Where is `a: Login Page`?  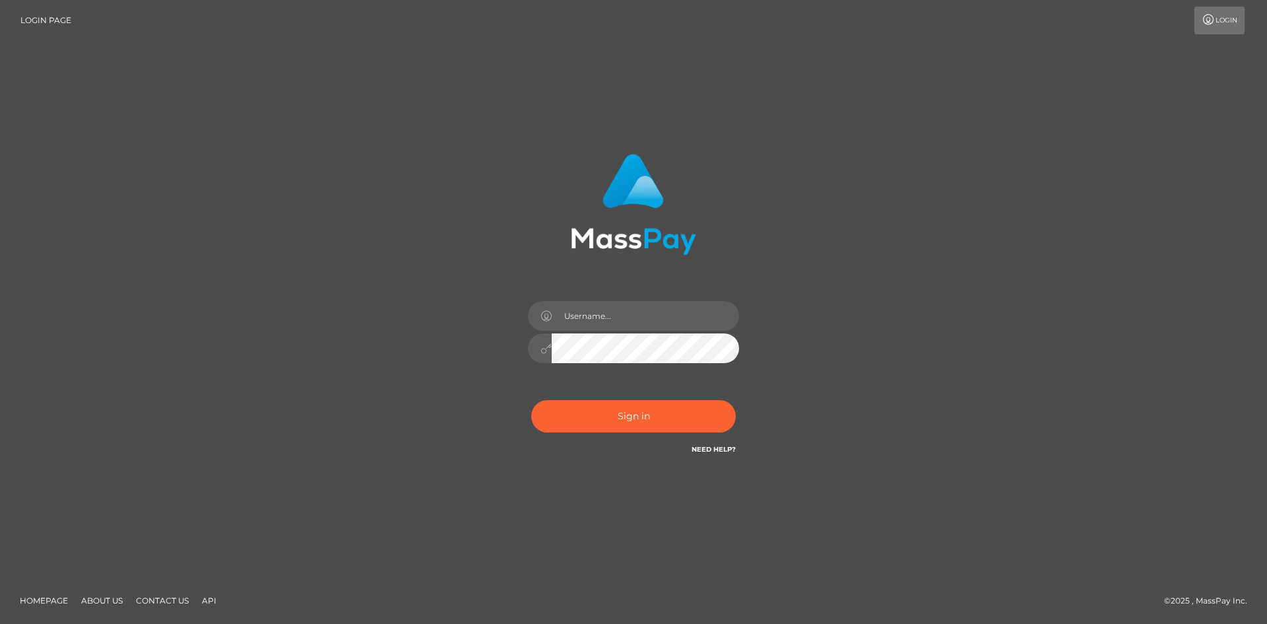
a: Login Page is located at coordinates (46, 20).